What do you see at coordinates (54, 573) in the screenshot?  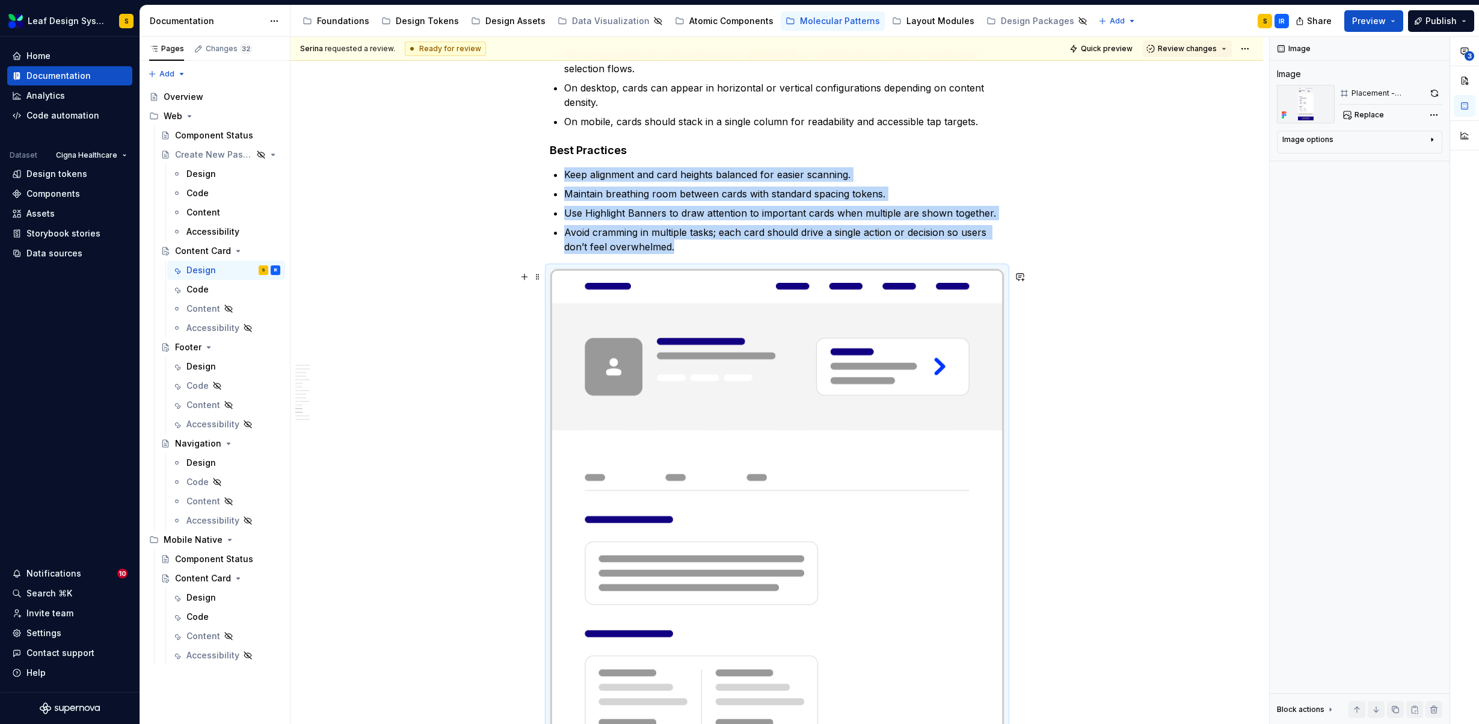 I see `div: Notifications` at bounding box center [54, 573].